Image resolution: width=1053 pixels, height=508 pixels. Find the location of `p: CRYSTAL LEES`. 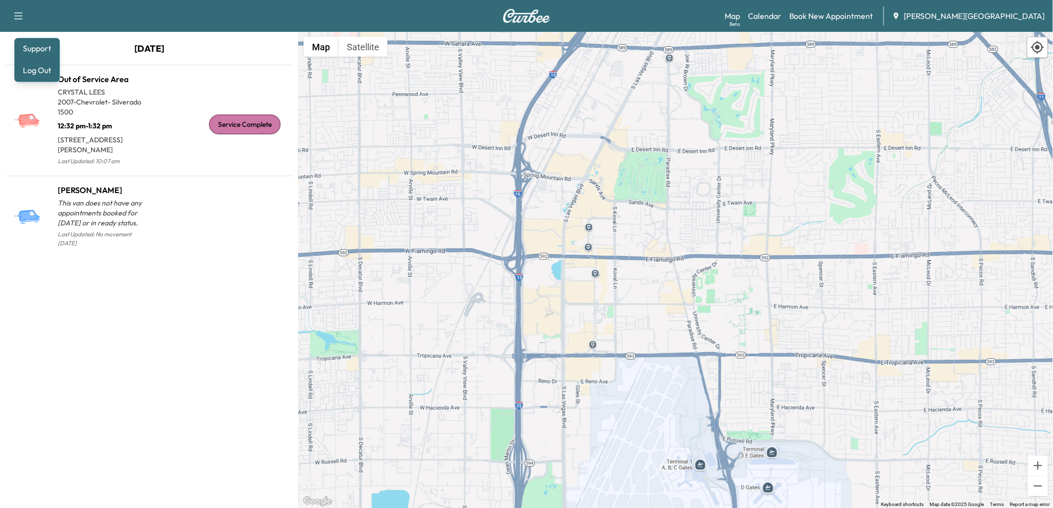

p: CRYSTAL LEES is located at coordinates (104, 92).